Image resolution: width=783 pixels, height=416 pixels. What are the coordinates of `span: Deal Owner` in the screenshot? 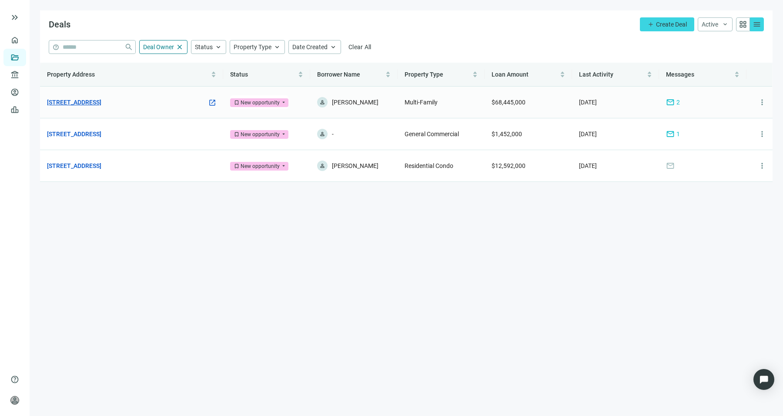 It's located at (158, 47).